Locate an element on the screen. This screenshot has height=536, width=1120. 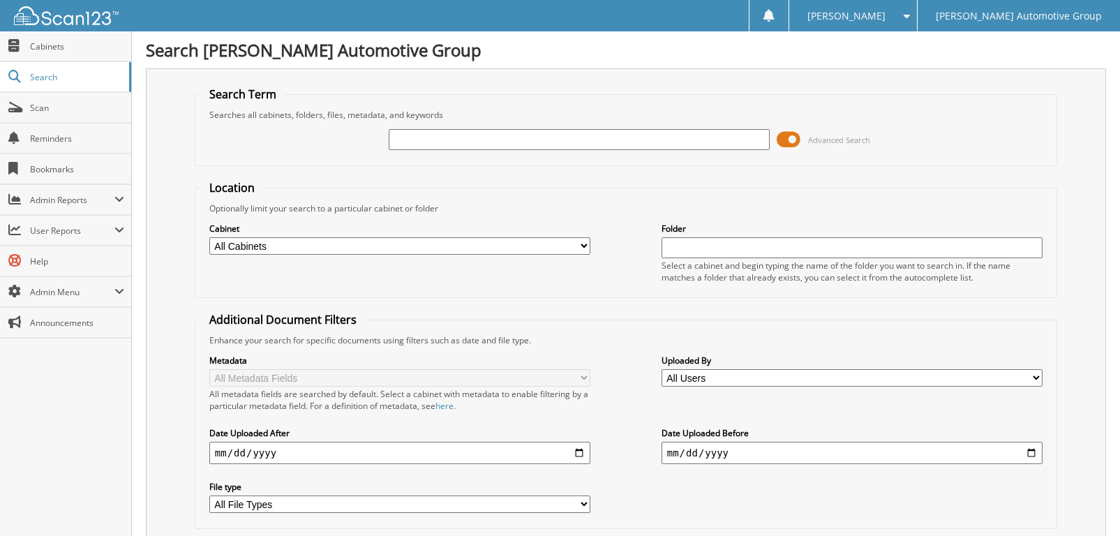
label: Folder is located at coordinates (852, 228).